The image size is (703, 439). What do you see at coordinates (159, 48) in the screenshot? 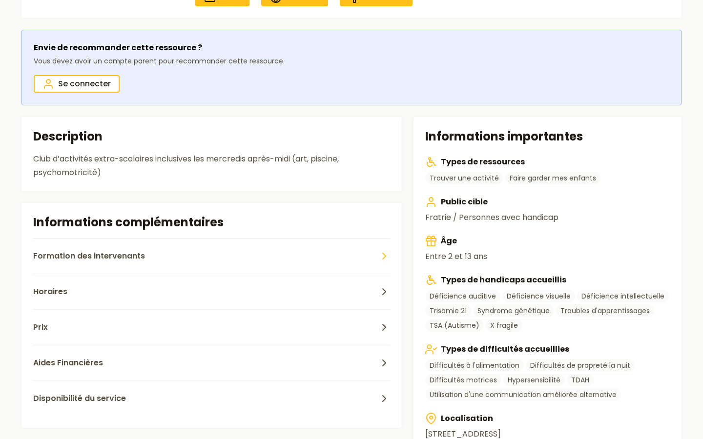
I see `p: Envie de recommander cette ressource ?` at bounding box center [159, 48].